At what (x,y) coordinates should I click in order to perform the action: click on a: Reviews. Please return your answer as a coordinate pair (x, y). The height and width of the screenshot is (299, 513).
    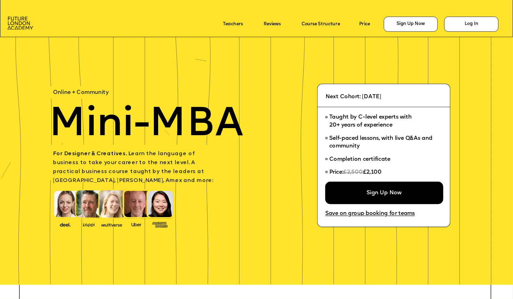
    Looking at the image, I should click on (272, 24).